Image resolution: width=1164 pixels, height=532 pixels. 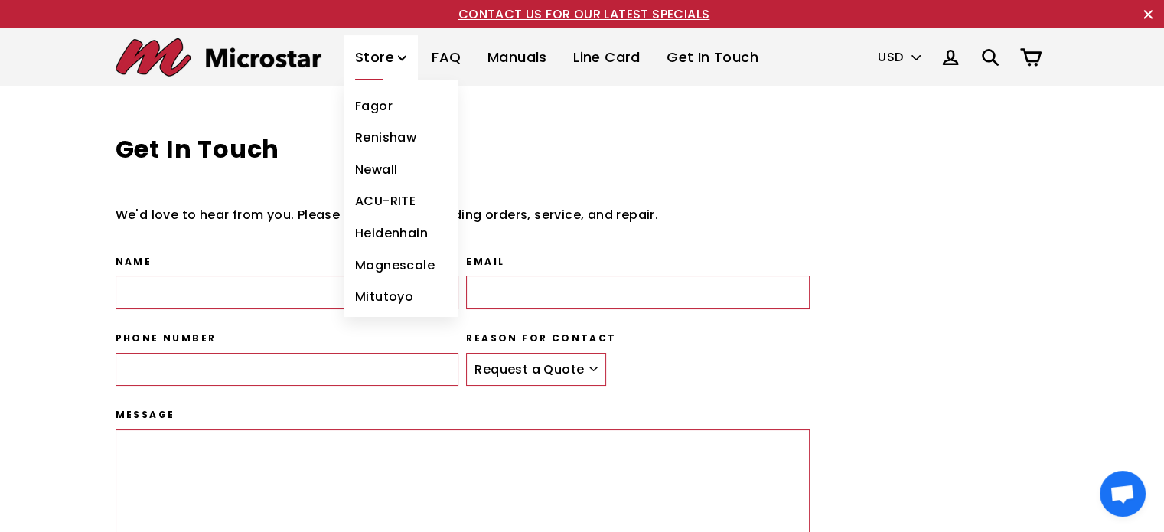 I want to click on a: Magnescale, so click(x=400, y=265).